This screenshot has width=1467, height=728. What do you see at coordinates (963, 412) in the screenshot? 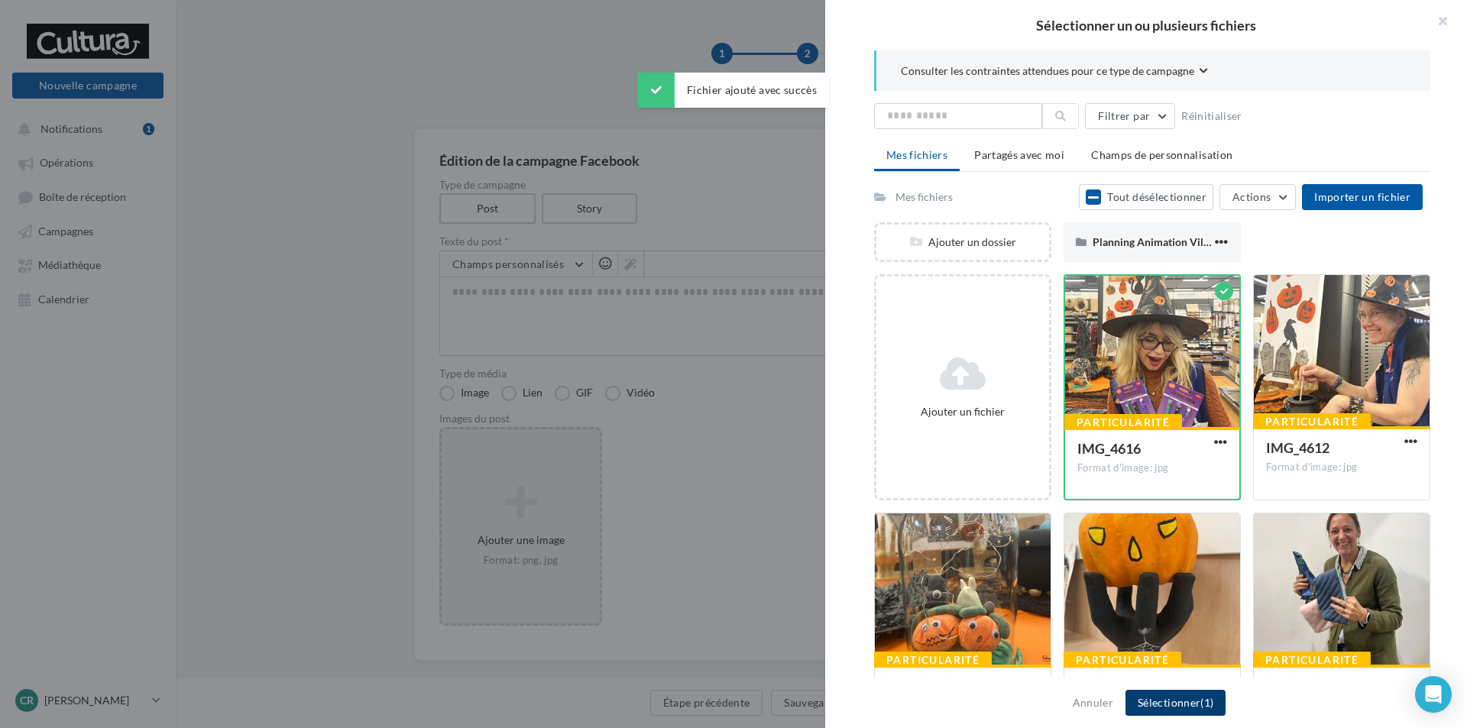
I see `div: Ajouter un fichier` at bounding box center [963, 412].